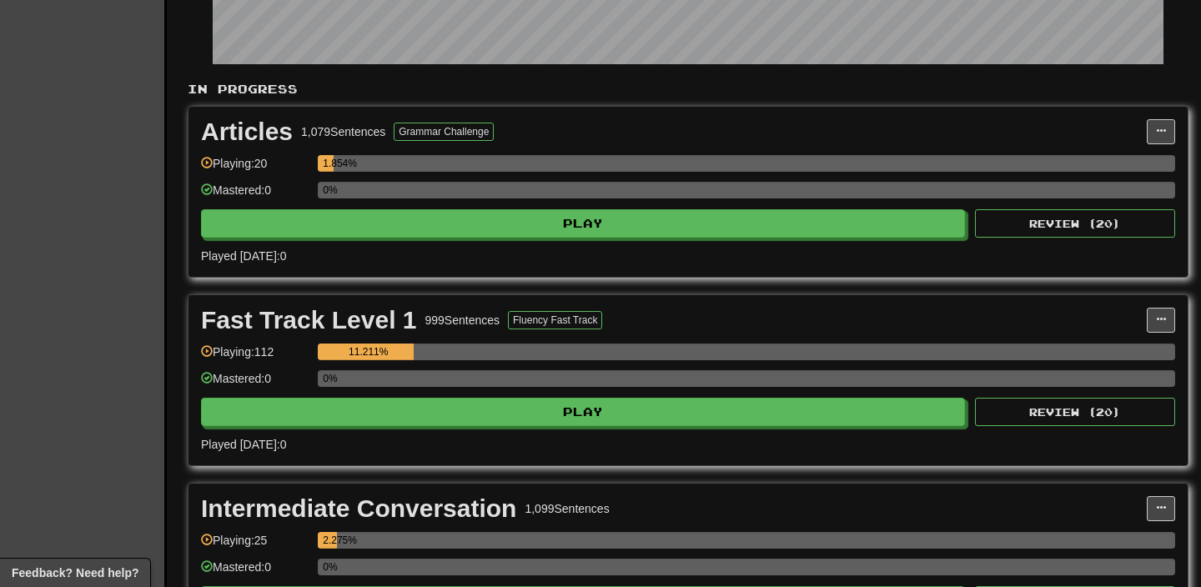  I want to click on div: Articles, so click(247, 132).